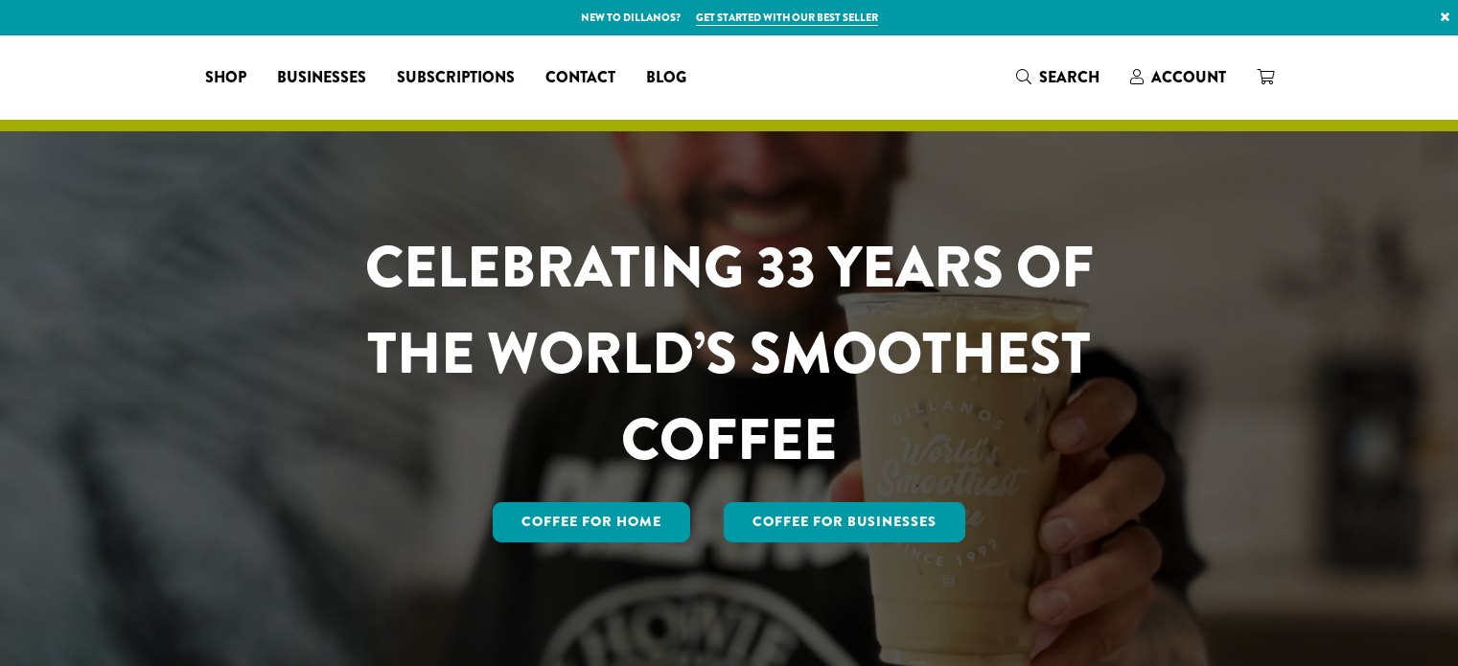 The width and height of the screenshot is (1458, 666). What do you see at coordinates (321, 78) in the screenshot?
I see `span: Businesses` at bounding box center [321, 78].